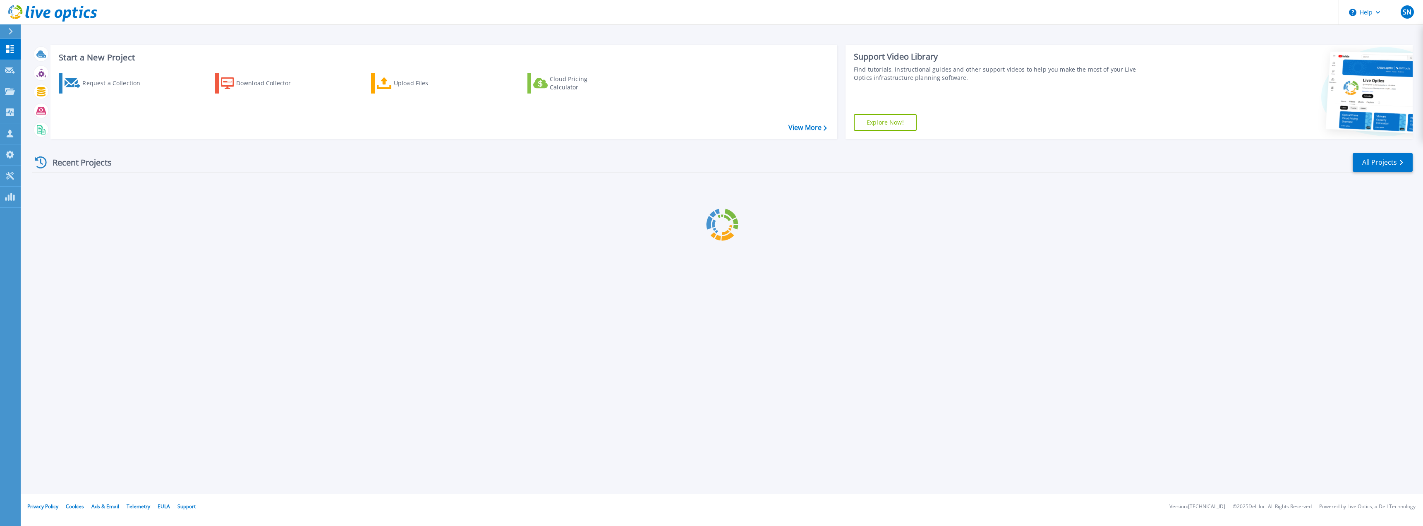  What do you see at coordinates (1382, 162) in the screenshot?
I see `a: All Projects` at bounding box center [1382, 162].